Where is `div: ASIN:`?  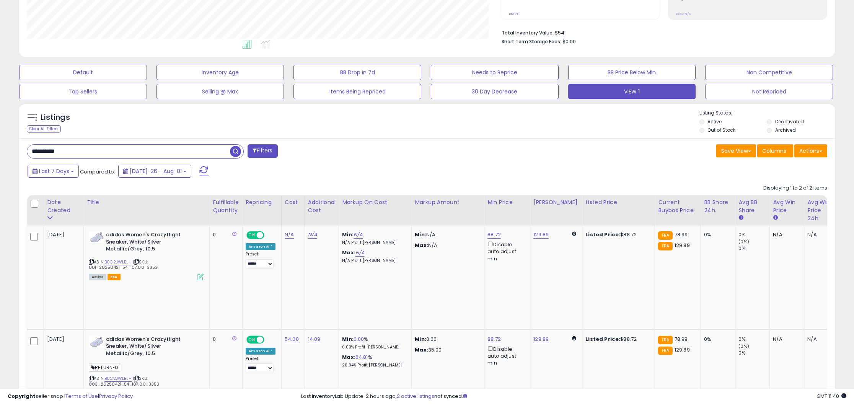 div: ASIN: is located at coordinates (146, 255).